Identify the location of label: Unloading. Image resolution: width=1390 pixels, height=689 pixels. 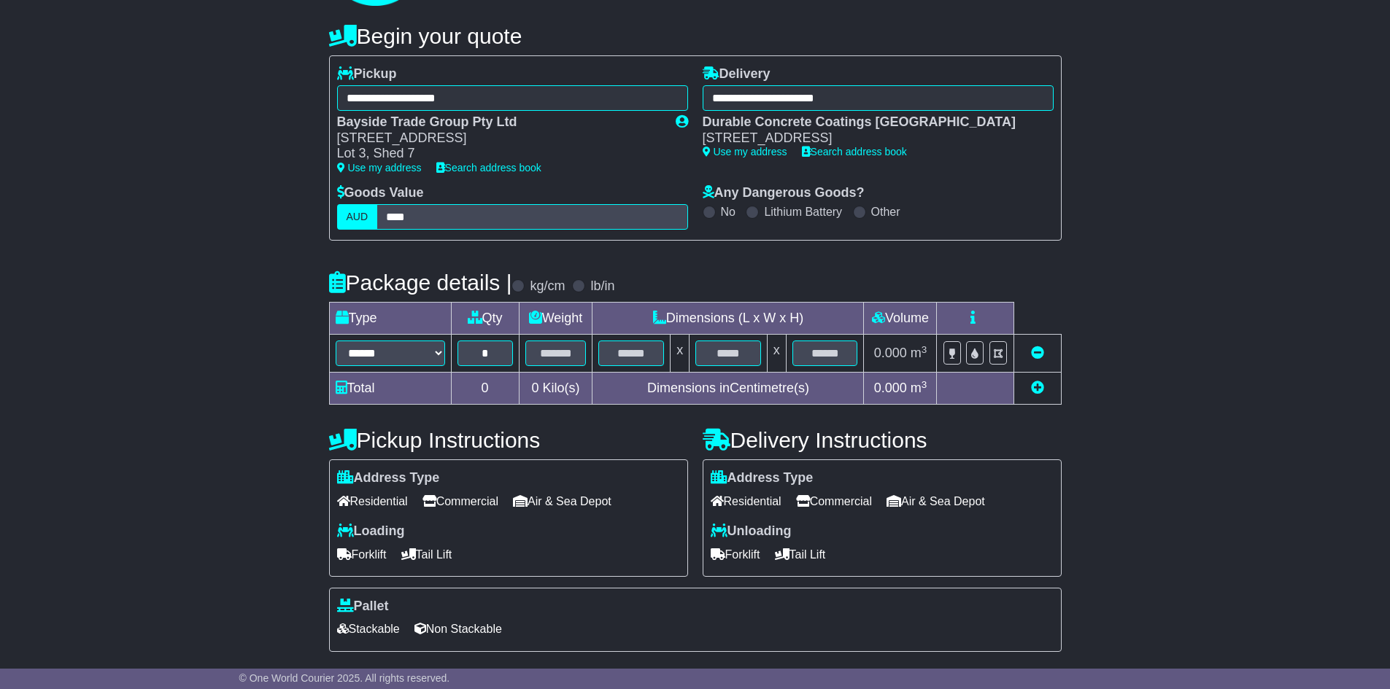
(751, 532).